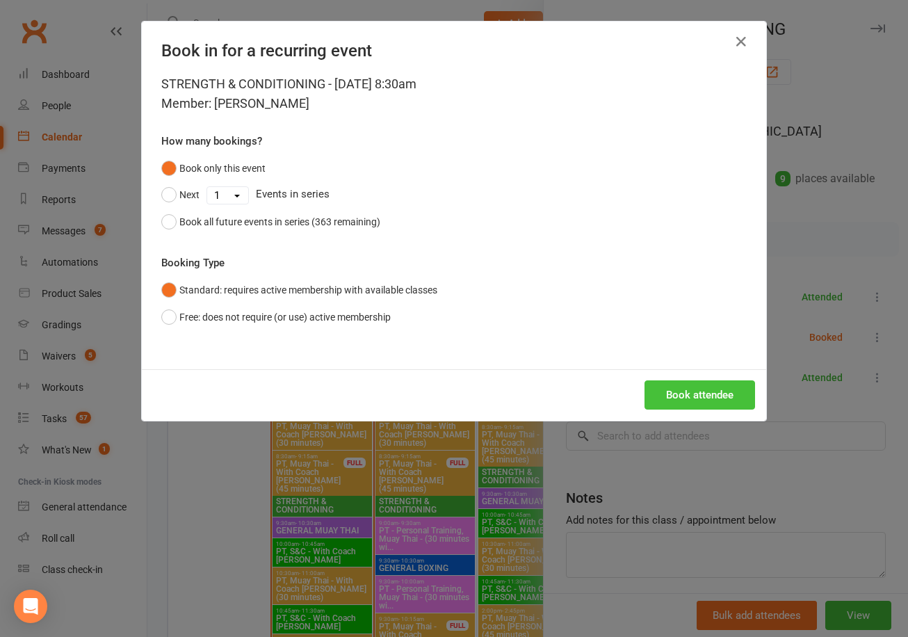 This screenshot has height=637, width=908. I want to click on button: Book all future events in series (363 remaining), so click(270, 222).